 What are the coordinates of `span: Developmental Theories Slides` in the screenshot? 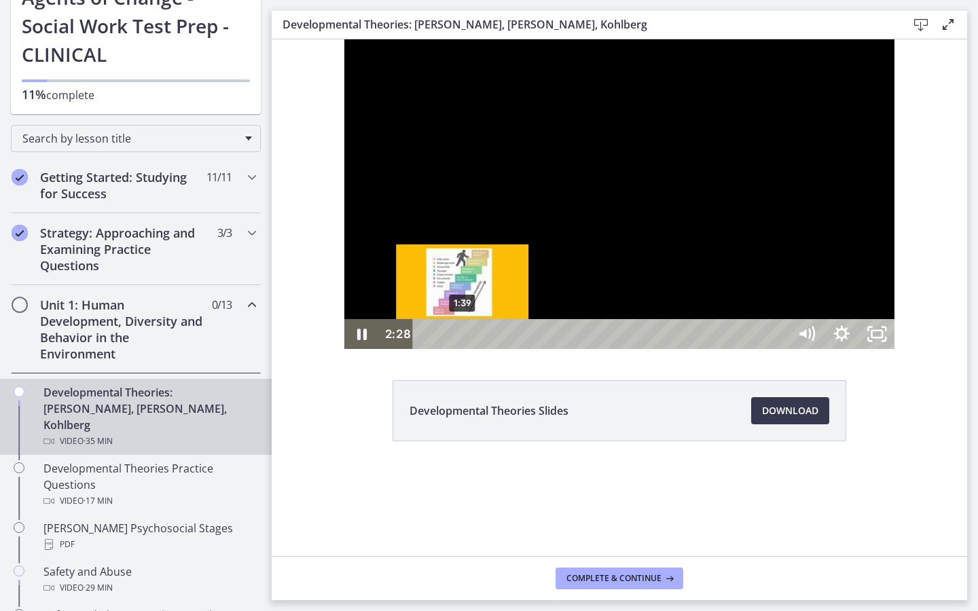 It's located at (489, 411).